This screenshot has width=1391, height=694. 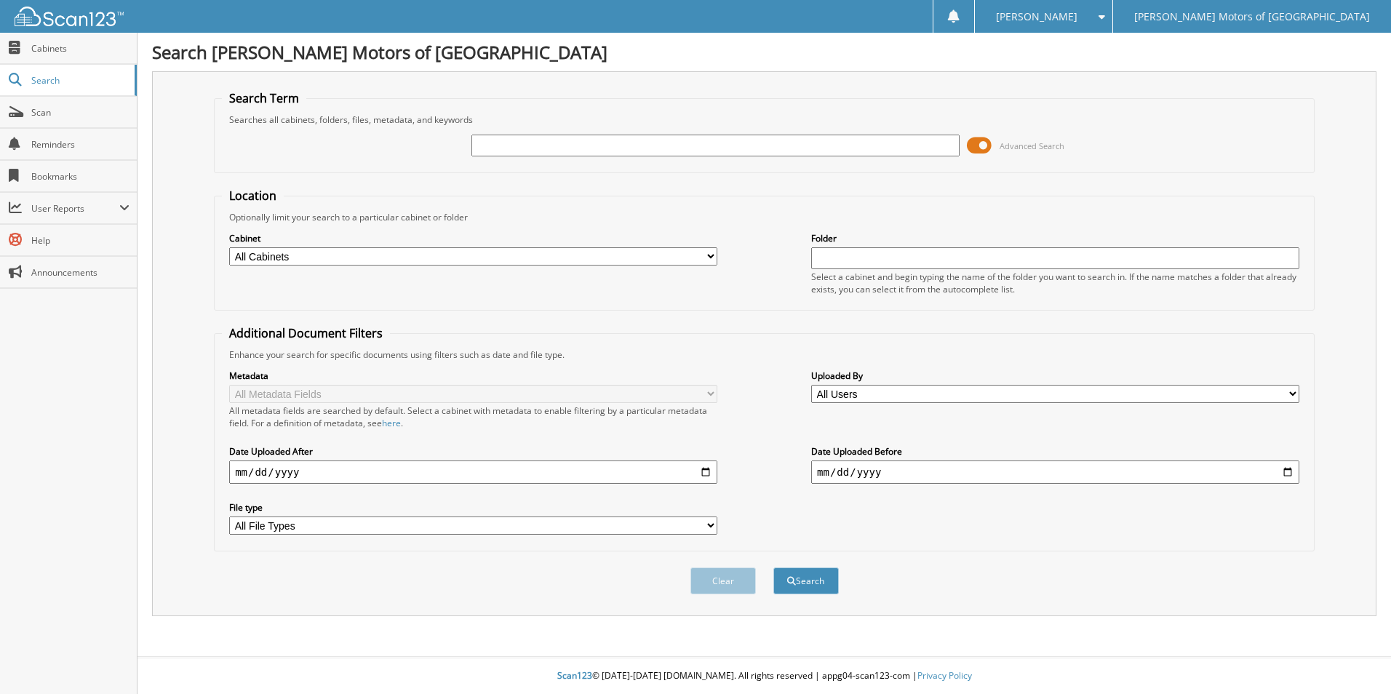 What do you see at coordinates (575, 675) in the screenshot?
I see `span: Scan123` at bounding box center [575, 675].